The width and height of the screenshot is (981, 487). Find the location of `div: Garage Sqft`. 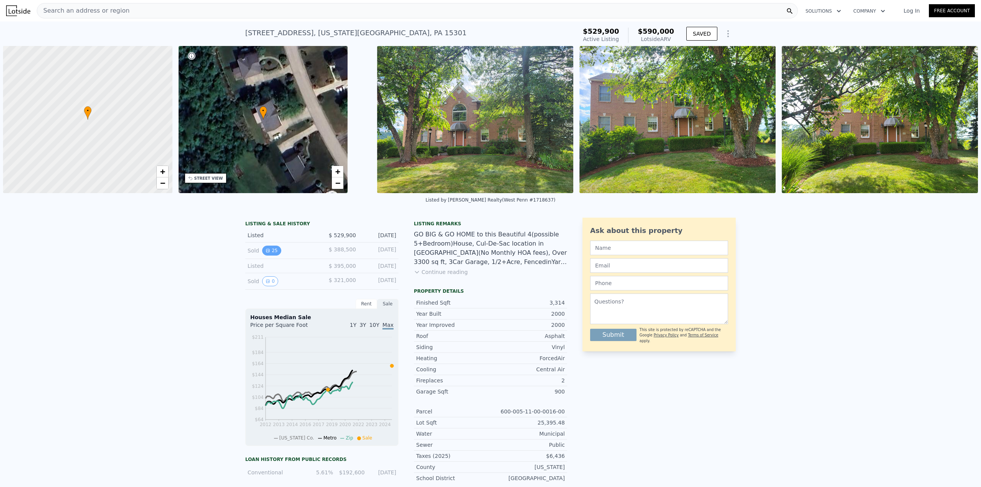

div: Garage Sqft is located at coordinates (453, 391).